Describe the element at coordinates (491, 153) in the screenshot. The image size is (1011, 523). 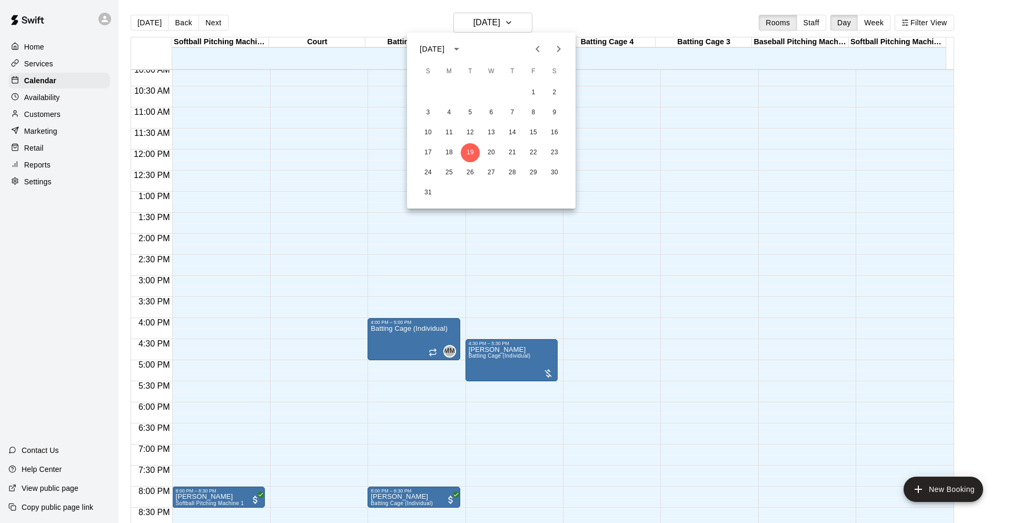
I see `button: 20` at that location.